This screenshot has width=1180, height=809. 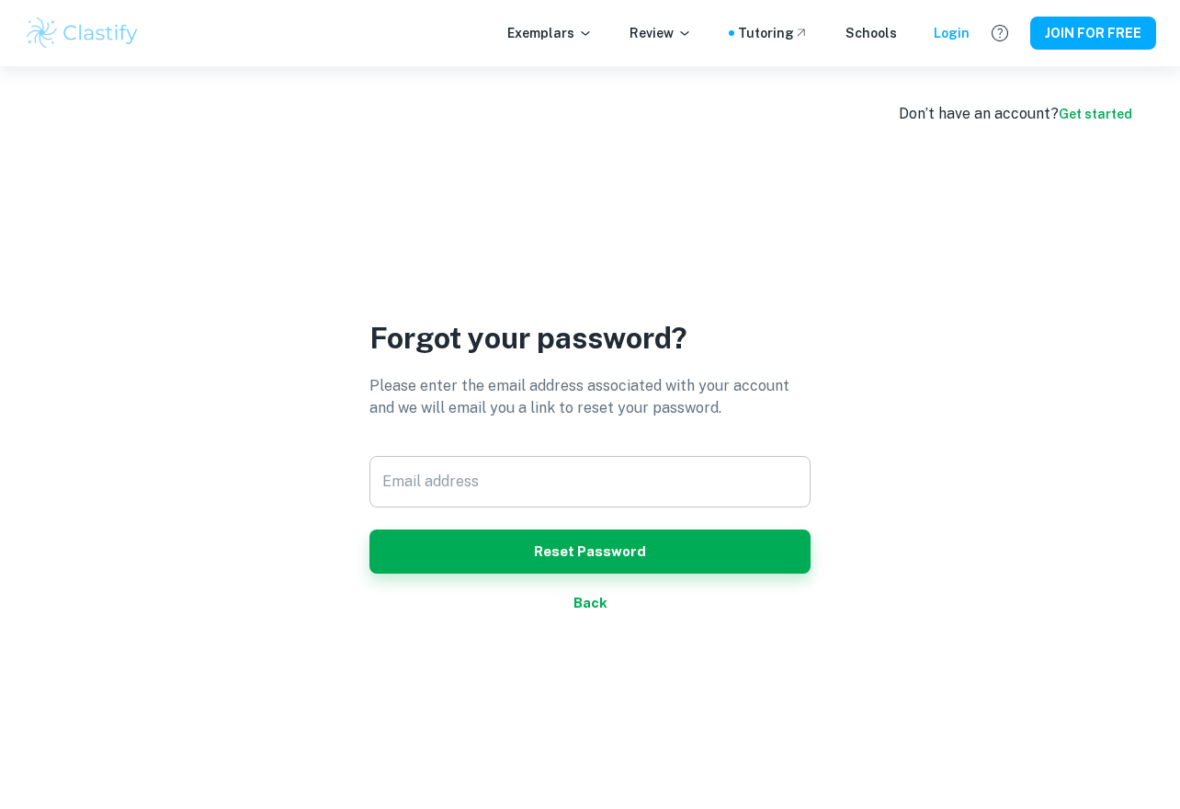 I want to click on a: Schools, so click(x=871, y=33).